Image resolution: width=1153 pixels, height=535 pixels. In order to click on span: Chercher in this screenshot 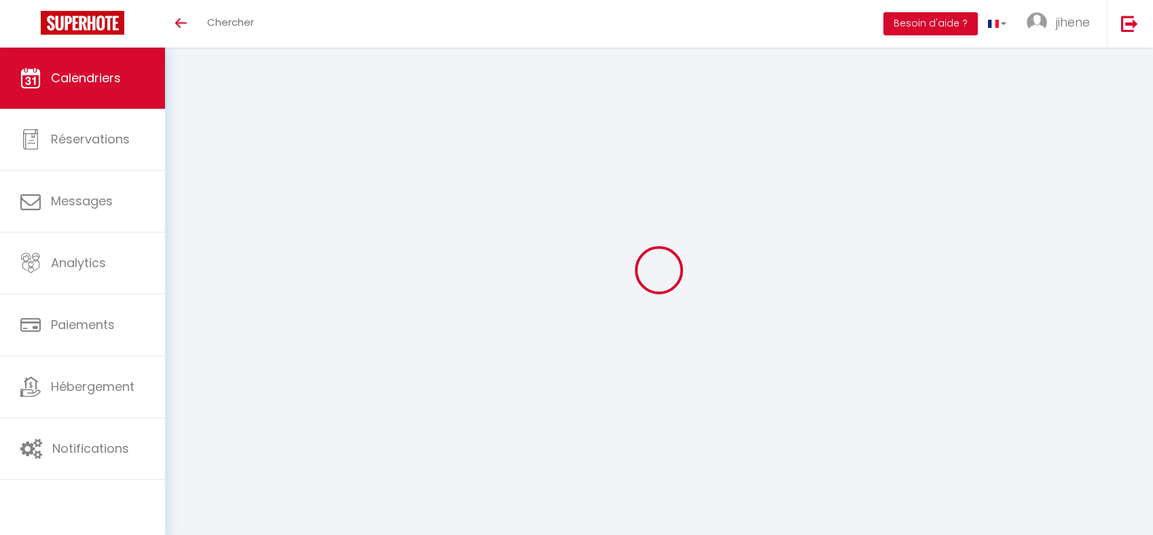, I will do `click(230, 22)`.